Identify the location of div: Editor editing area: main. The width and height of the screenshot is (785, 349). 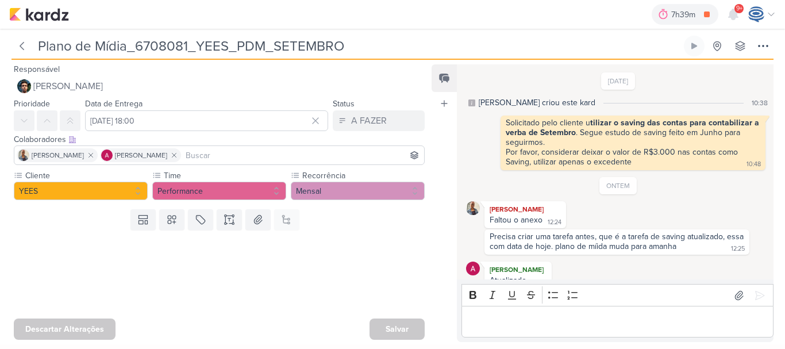
(617, 321).